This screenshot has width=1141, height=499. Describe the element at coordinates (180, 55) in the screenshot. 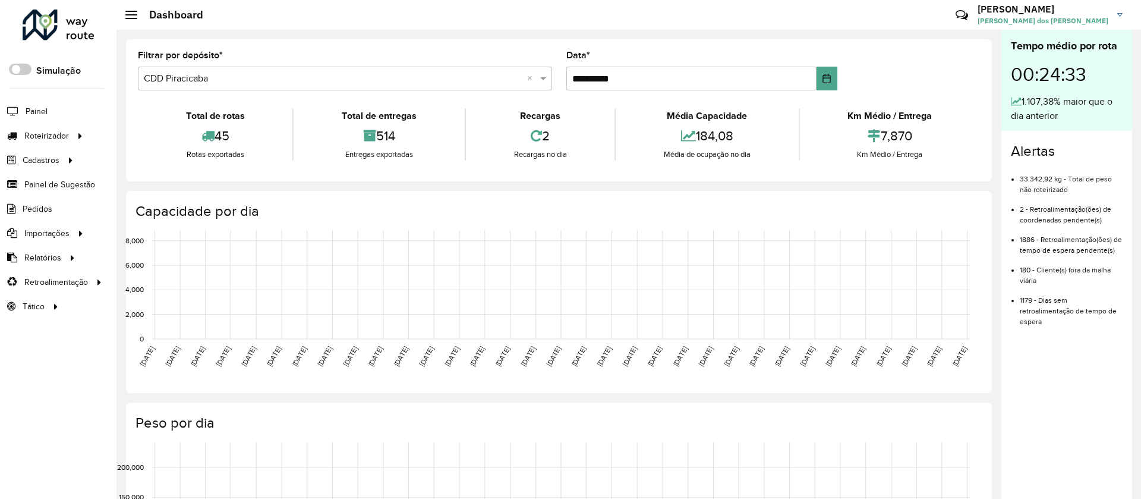

I see `label: Filtrar por depósito` at that location.